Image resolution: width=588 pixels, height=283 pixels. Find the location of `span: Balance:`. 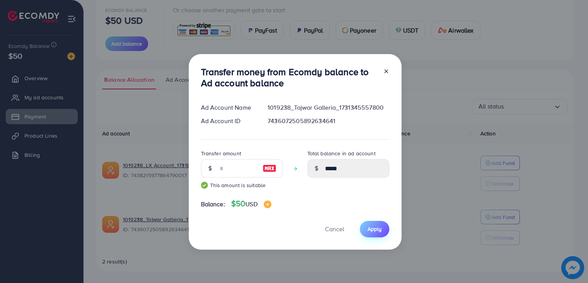

span: Balance: is located at coordinates (213, 204).